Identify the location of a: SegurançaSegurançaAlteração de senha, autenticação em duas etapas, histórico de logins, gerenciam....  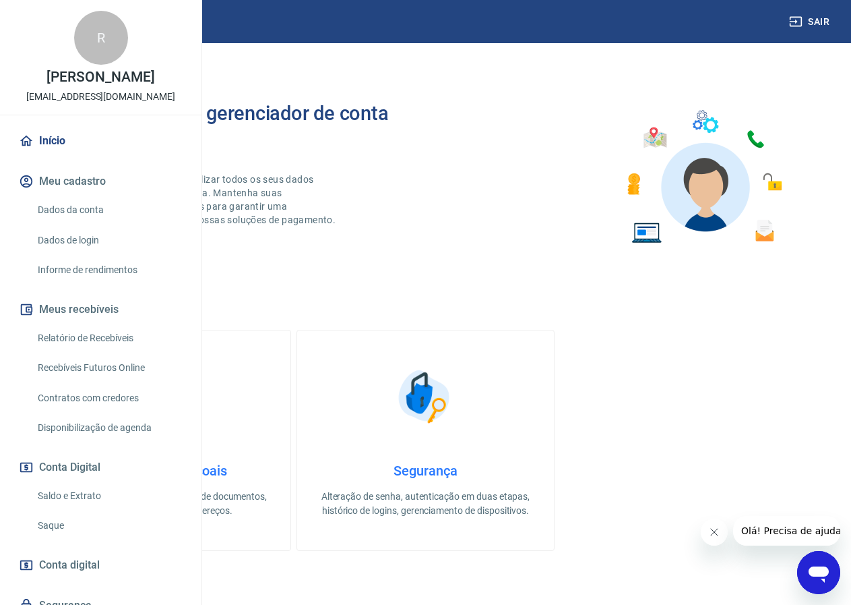
(426, 440).